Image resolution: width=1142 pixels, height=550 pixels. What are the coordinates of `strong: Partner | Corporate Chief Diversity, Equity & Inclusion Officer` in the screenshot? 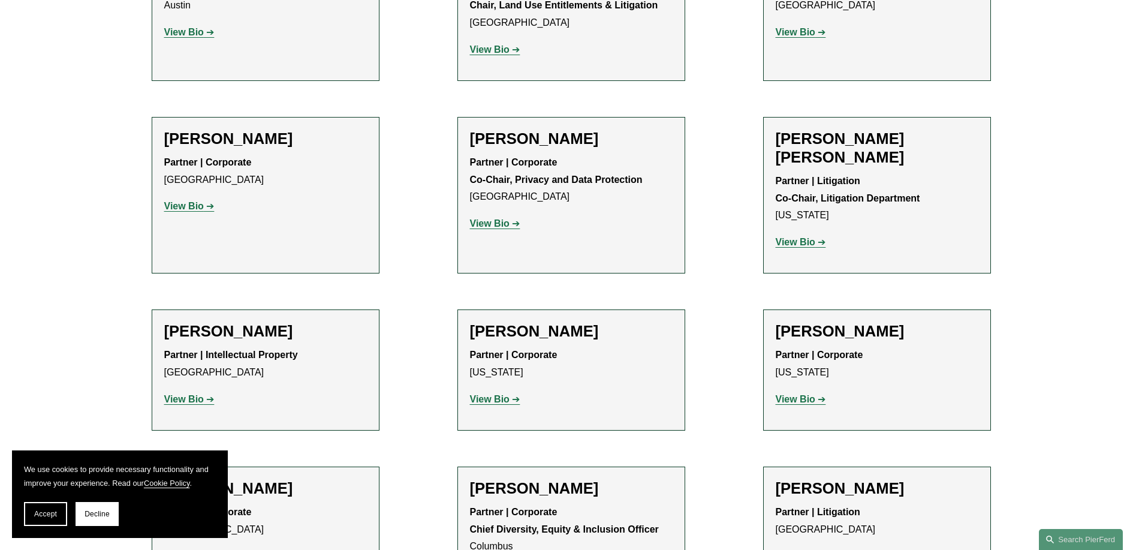 It's located at (564, 520).